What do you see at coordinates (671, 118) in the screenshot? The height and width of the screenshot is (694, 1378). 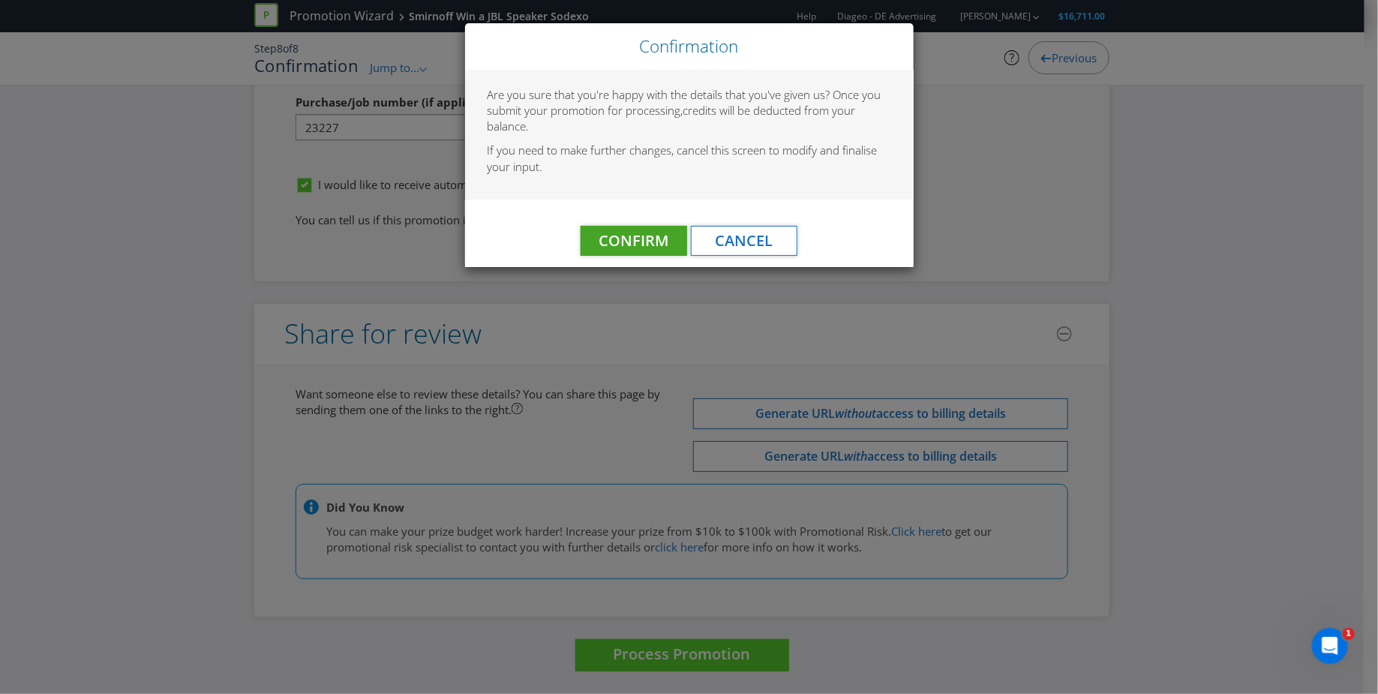 I see `span: credits will be deducted from your balance` at bounding box center [671, 118].